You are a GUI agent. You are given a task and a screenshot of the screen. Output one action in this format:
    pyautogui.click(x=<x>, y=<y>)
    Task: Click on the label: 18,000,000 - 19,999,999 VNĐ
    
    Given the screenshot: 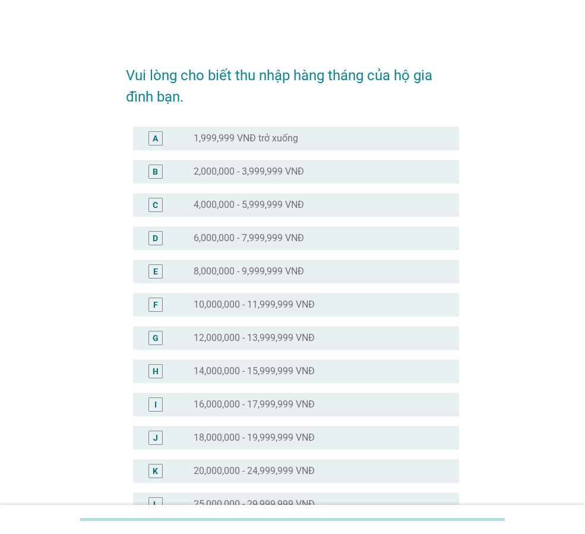 What is the action you would take?
    pyautogui.click(x=254, y=438)
    